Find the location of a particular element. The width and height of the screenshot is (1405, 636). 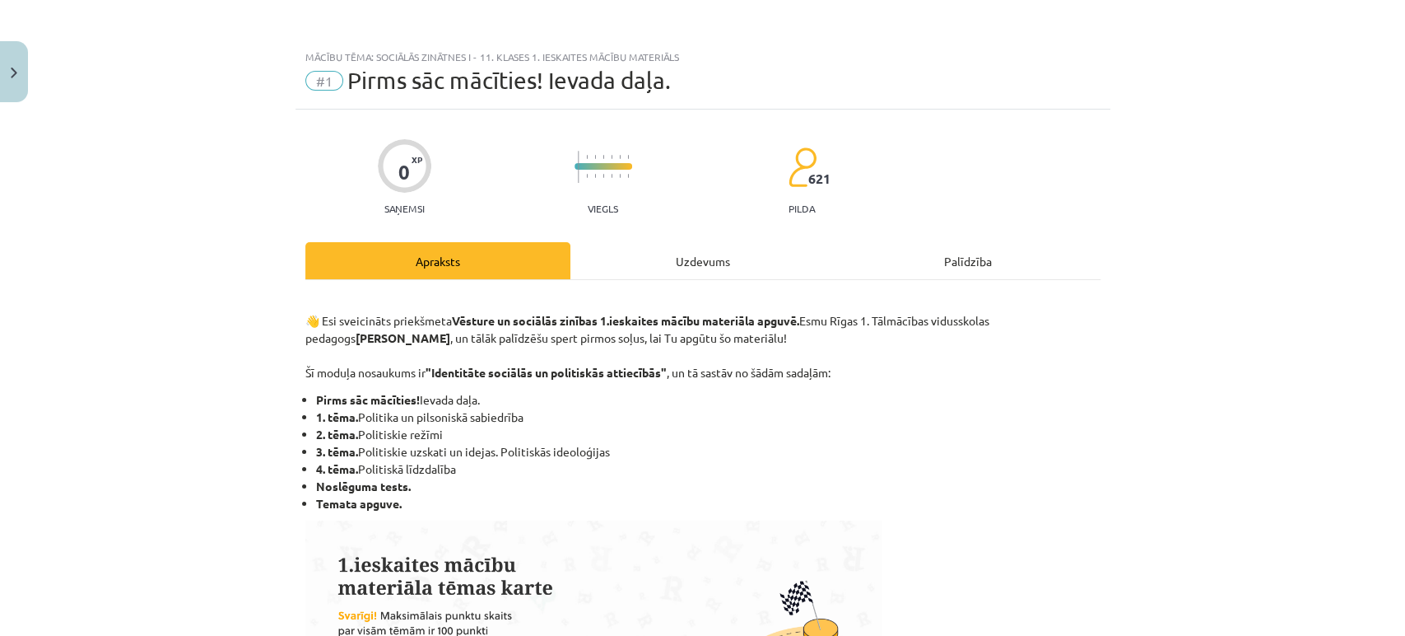

div: Mācību tēma: Sociālās zinātnes i - 11. klases 1. ieskaites mācību materiāls is located at coordinates (703, 57).